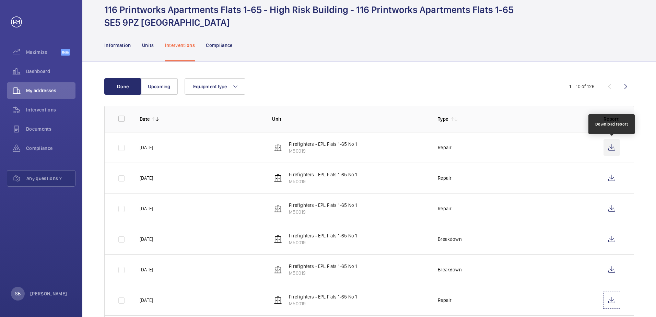 This screenshot has width=656, height=317. I want to click on p: Unit, so click(349, 119).